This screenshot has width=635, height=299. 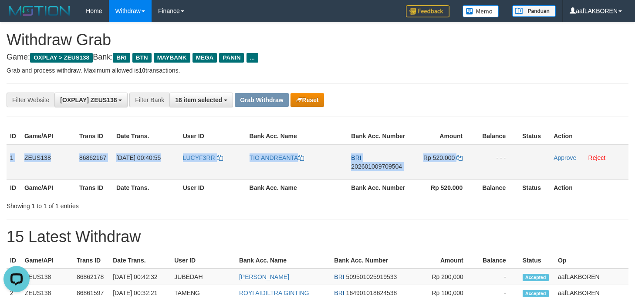 I want to click on h1: 15 Latest Withdraw, so click(x=317, y=237).